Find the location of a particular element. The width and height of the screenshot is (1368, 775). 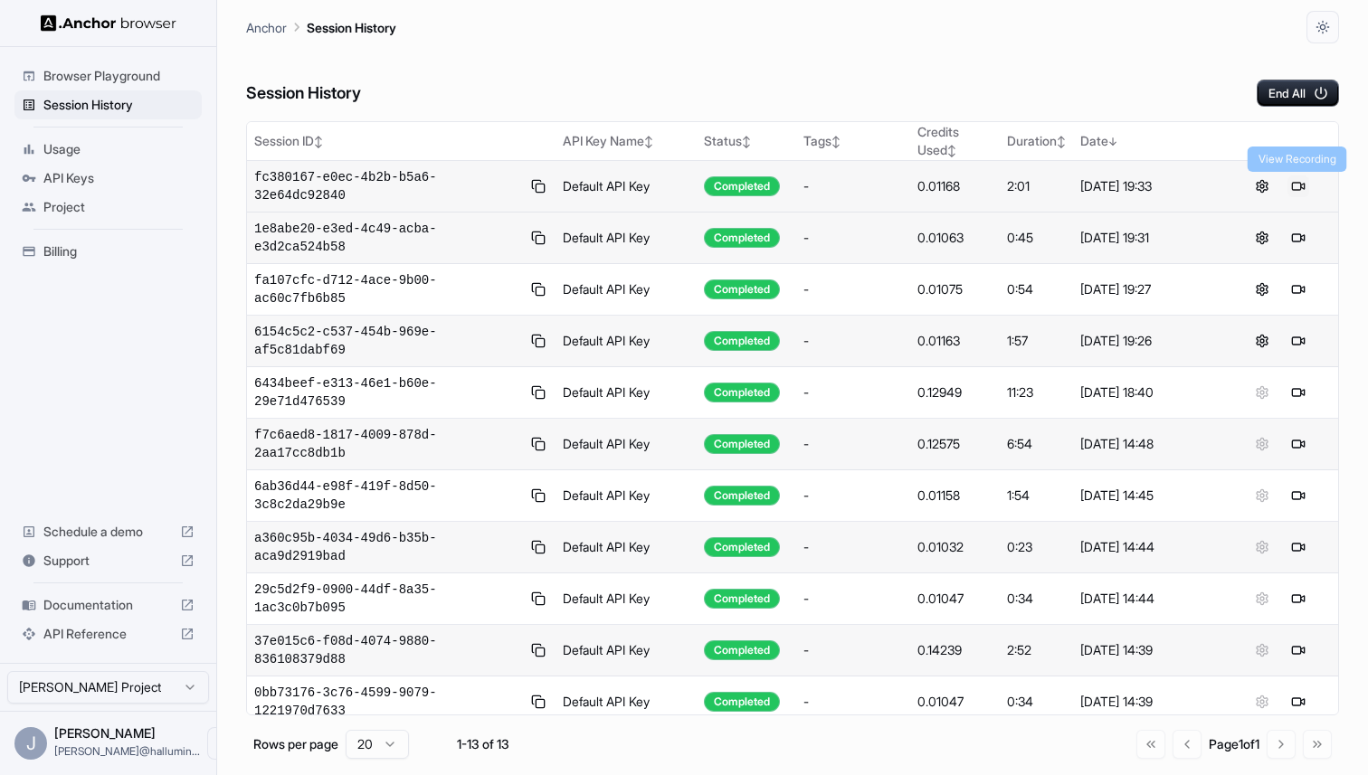

div: 0.01032 is located at coordinates (954, 547).